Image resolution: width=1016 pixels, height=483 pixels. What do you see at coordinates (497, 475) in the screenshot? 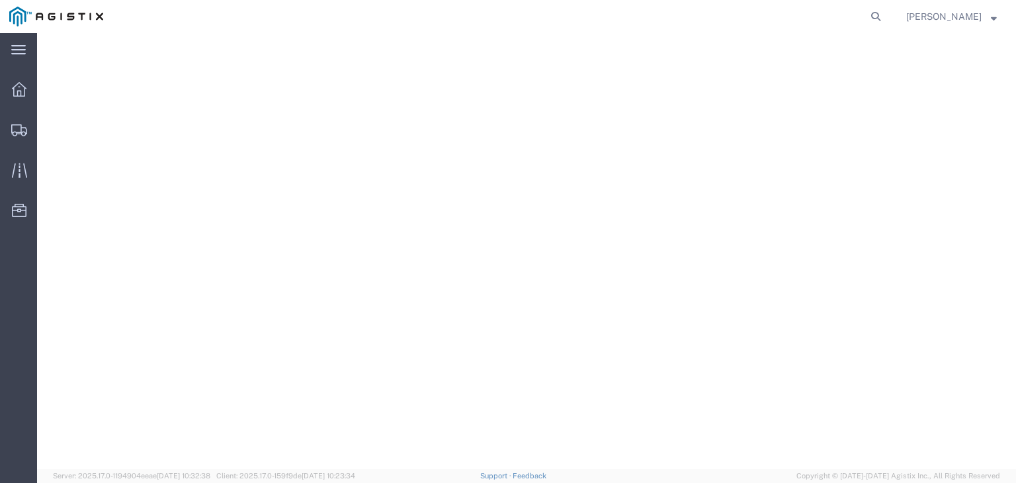
I see `a: Support` at bounding box center [497, 475].